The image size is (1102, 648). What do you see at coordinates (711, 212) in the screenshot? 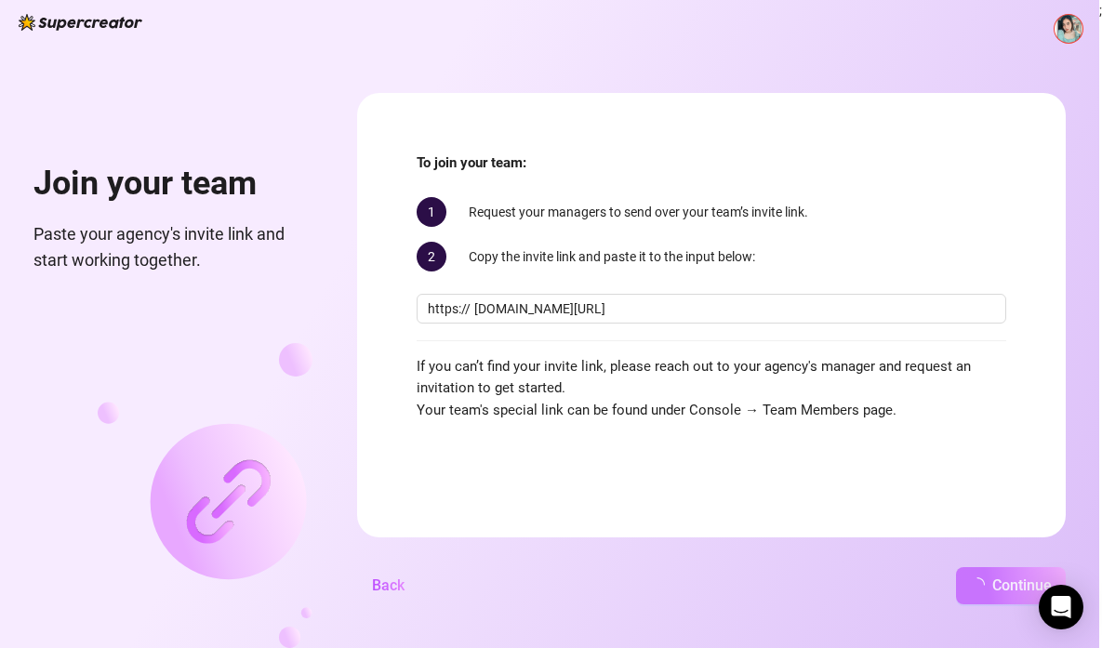
I see `div: Request your managers to send over your team’s invite link.` at bounding box center [711, 212].